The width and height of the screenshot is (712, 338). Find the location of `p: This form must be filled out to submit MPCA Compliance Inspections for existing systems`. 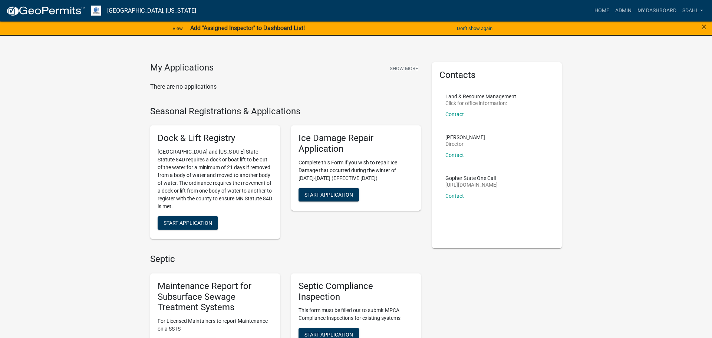

p: This form must be filled out to submit MPCA Compliance Inspections for existing systems is located at coordinates (356, 314).